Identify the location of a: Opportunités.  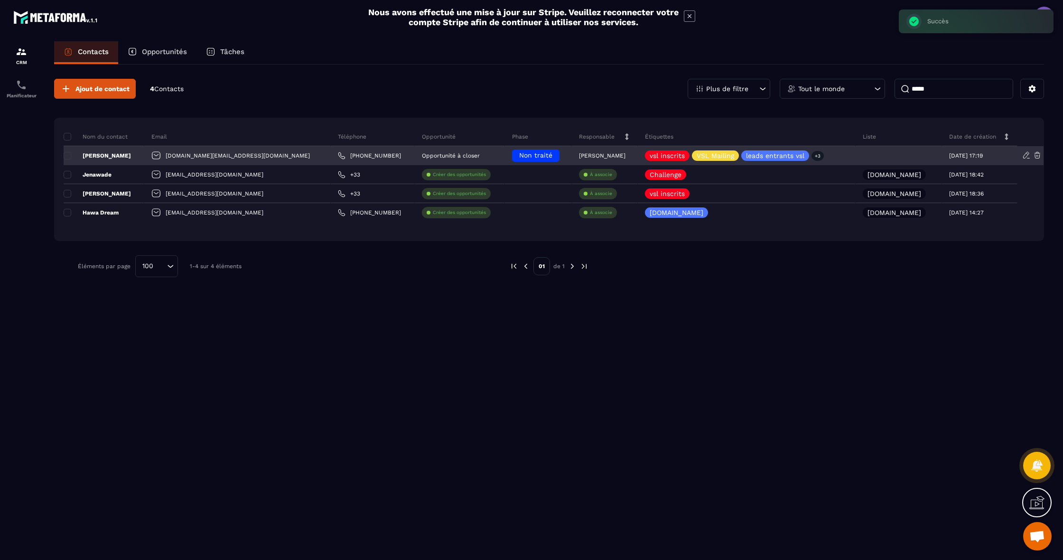
(157, 53).